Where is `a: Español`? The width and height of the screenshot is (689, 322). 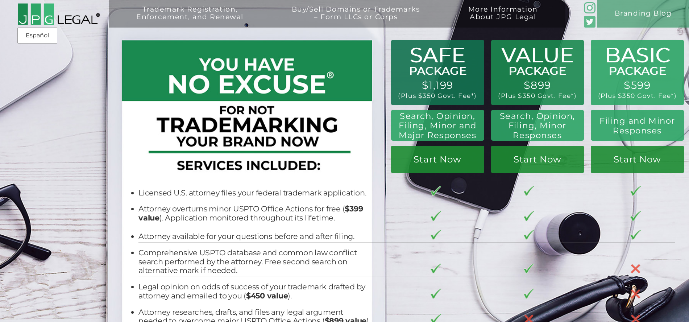 a: Español is located at coordinates (37, 36).